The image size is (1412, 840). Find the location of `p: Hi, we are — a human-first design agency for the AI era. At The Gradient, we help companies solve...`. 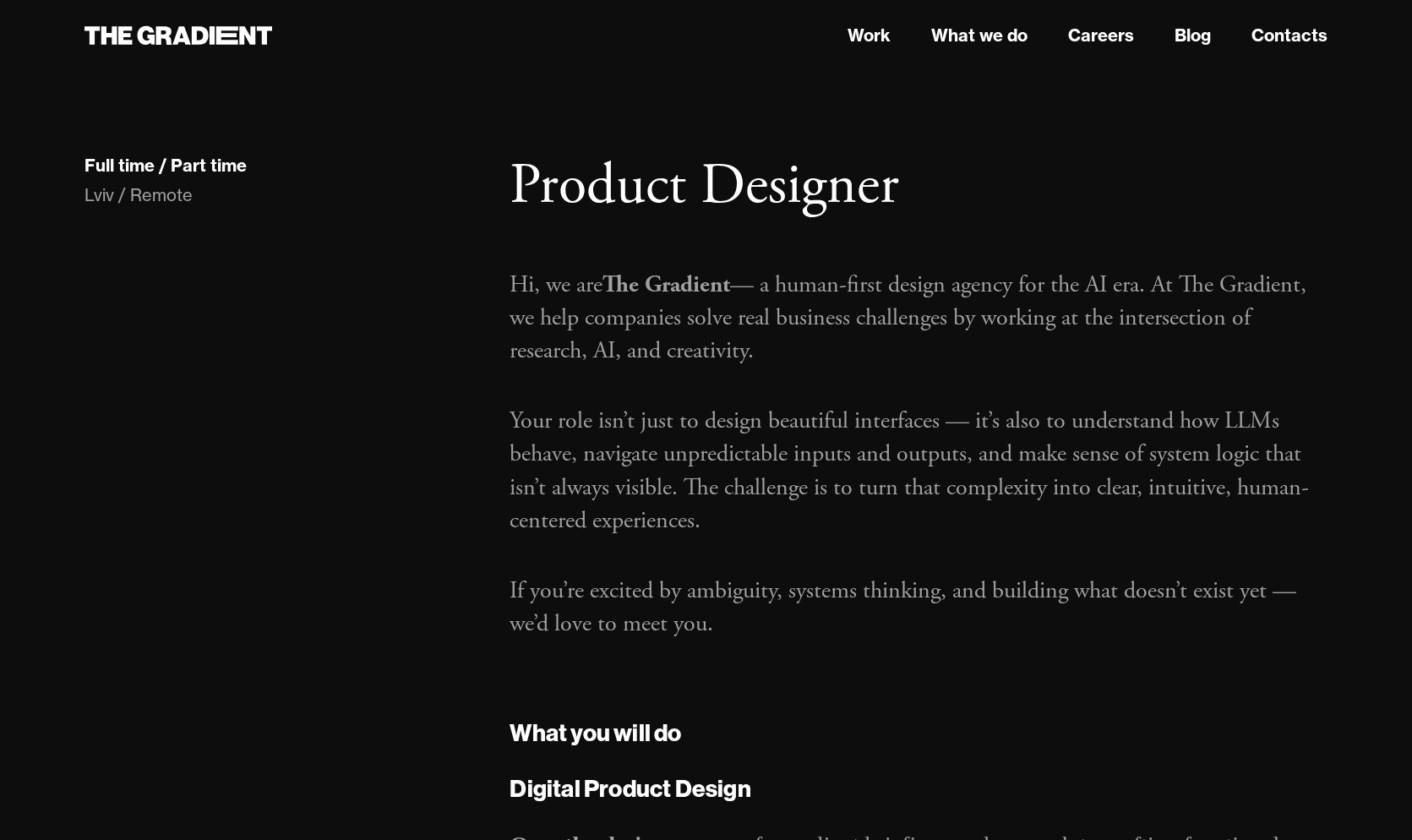

p: Hi, we are — a human-first design agency for the AI era. At The Gradient, we help companies solve... is located at coordinates (919, 319).